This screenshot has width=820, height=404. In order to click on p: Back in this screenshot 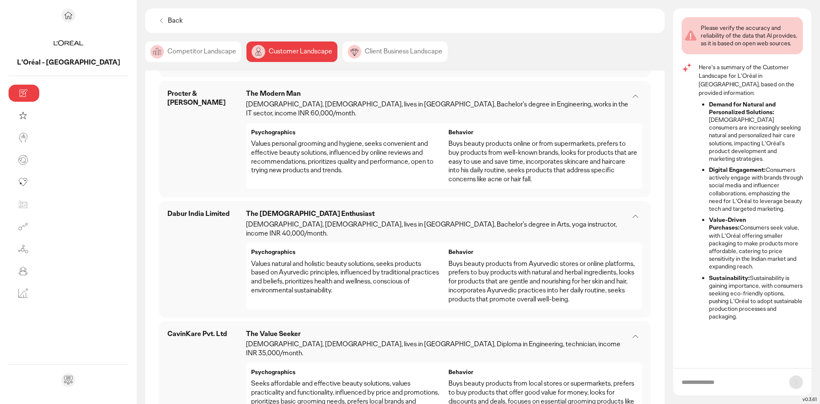, I will do `click(175, 21)`.